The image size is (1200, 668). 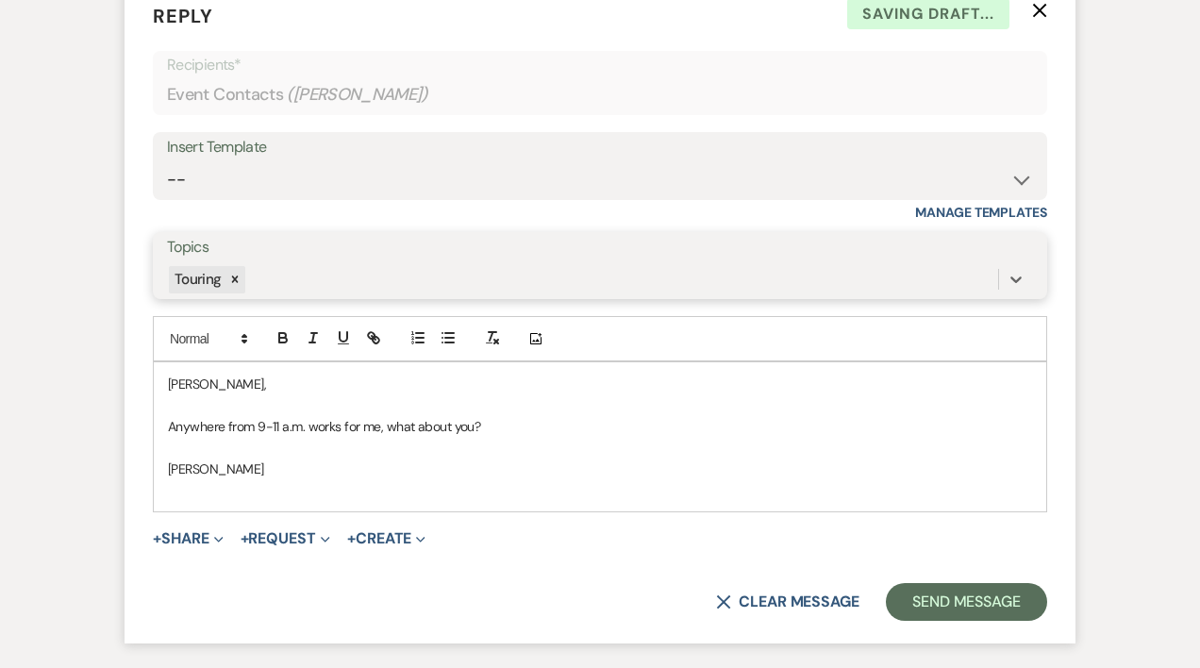 What do you see at coordinates (196, 279) in the screenshot?
I see `div: Touring` at bounding box center [196, 279].